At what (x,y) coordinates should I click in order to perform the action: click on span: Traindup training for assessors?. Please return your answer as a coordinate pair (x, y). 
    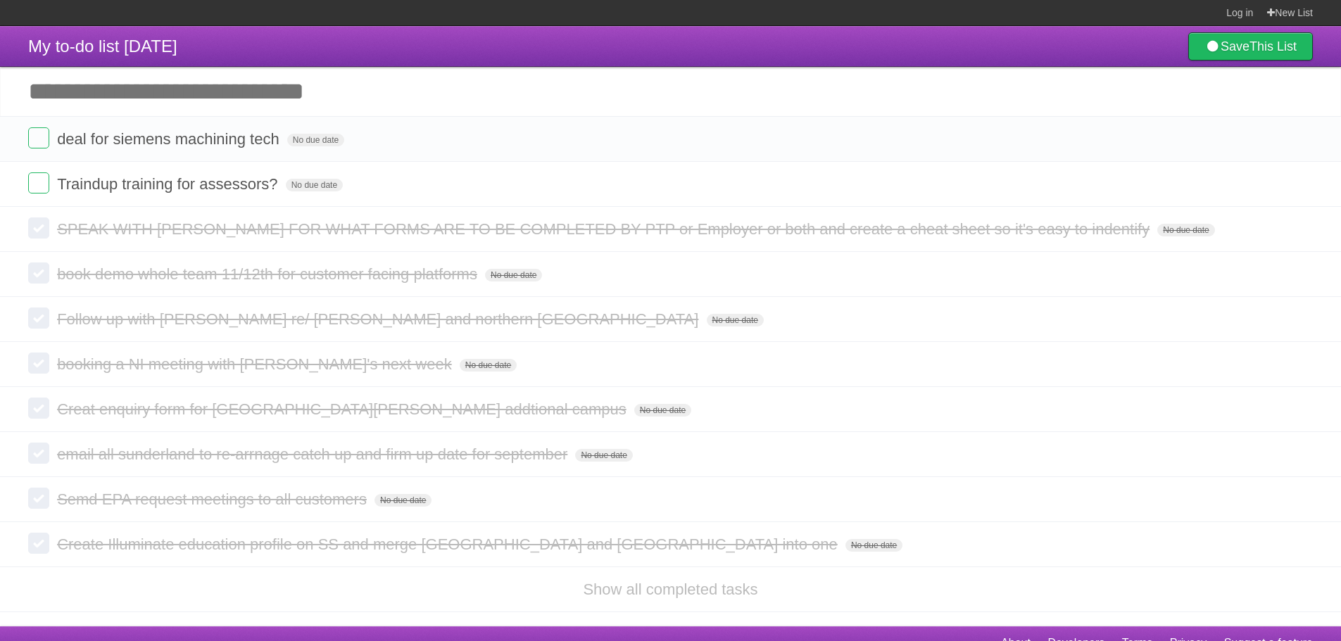
    Looking at the image, I should click on (169, 184).